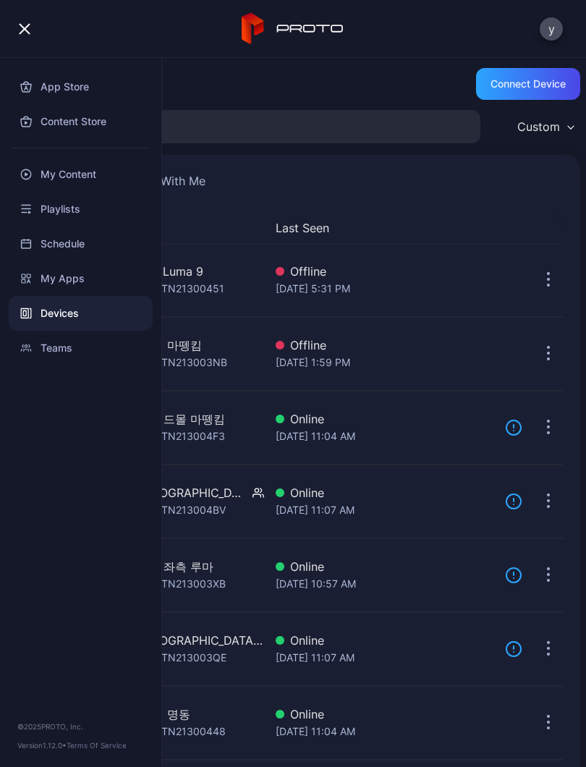 The height and width of the screenshot is (767, 586). What do you see at coordinates (538, 127) in the screenshot?
I see `div: Custom` at bounding box center [538, 127].